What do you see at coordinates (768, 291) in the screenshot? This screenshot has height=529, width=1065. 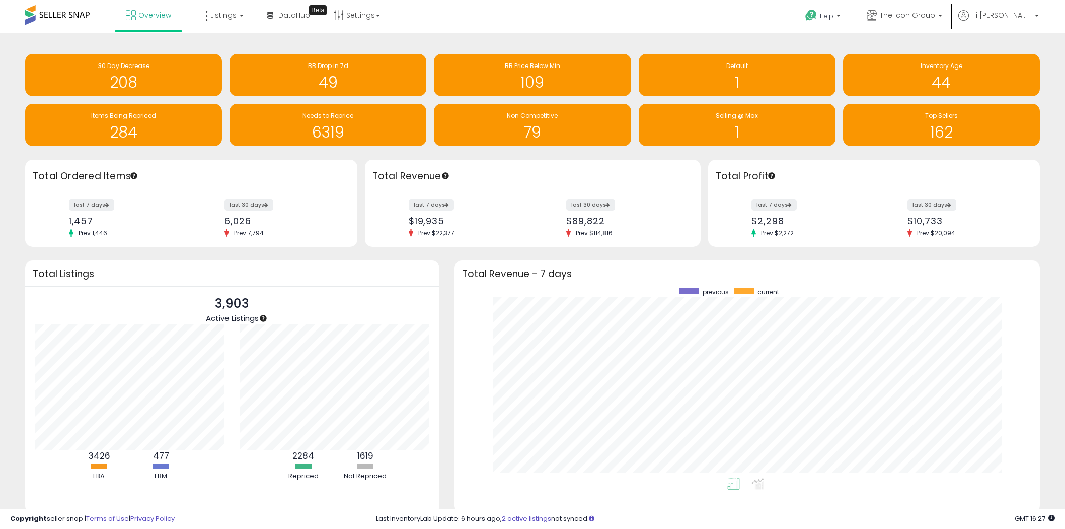 I see `span: current` at bounding box center [768, 291].